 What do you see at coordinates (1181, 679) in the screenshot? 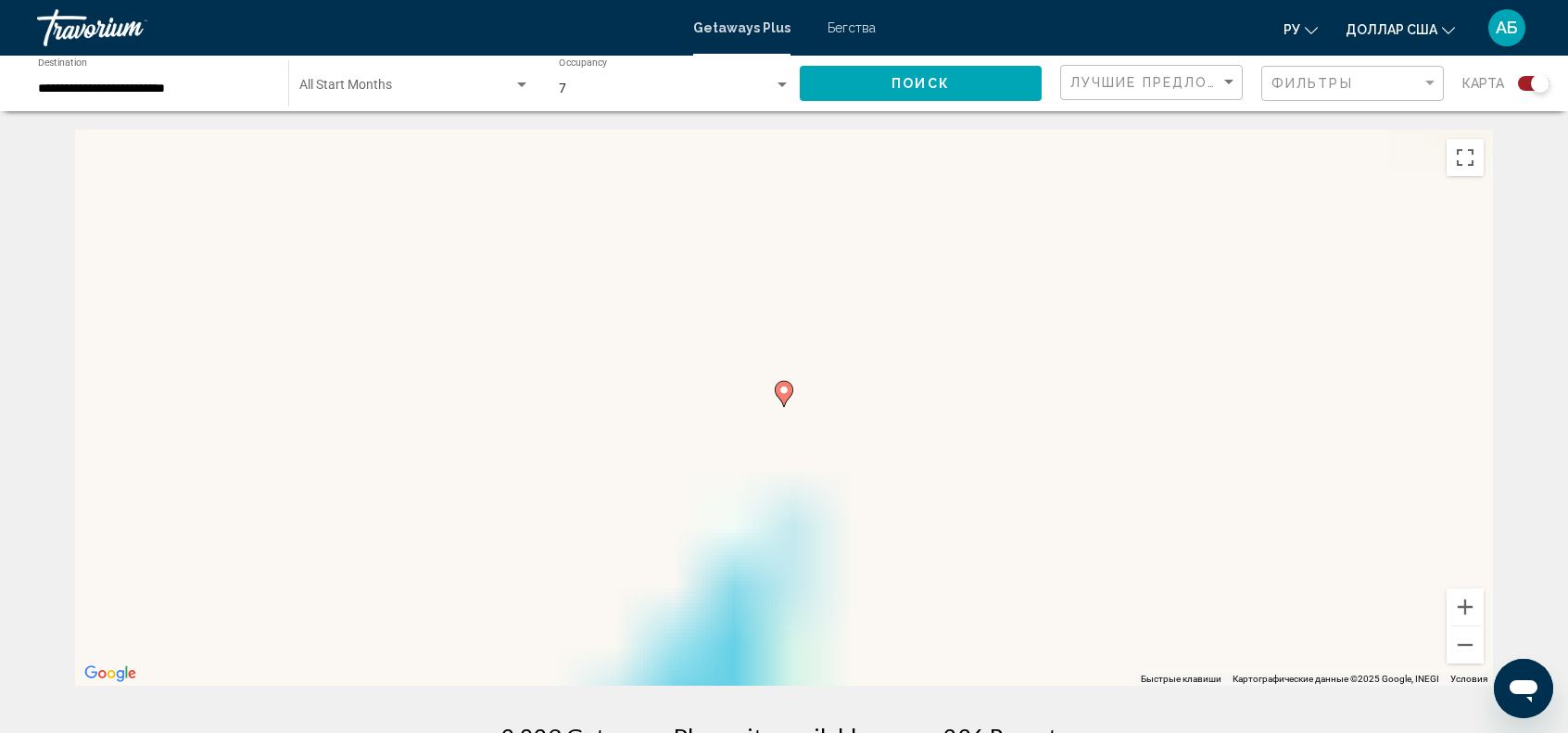
I see `button: Быстрые клавиши` at bounding box center [1181, 679].